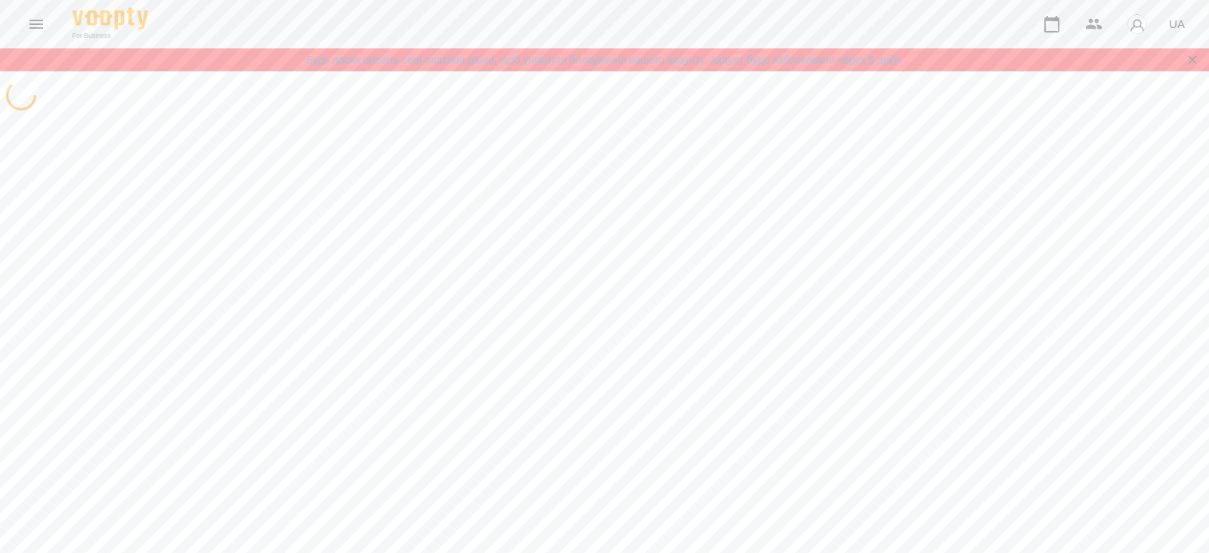 This screenshot has width=1209, height=553. Describe the element at coordinates (1177, 23) in the screenshot. I see `button: UA` at that location.